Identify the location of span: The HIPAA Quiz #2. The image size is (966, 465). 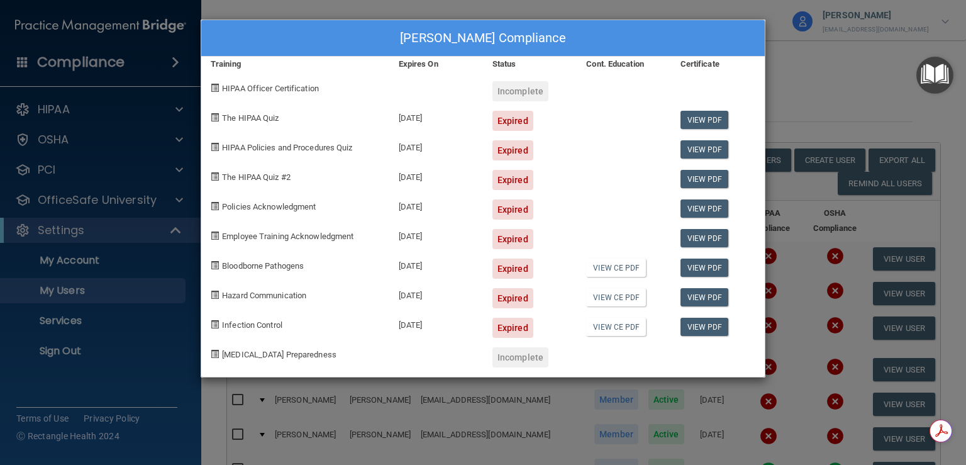
(256, 177).